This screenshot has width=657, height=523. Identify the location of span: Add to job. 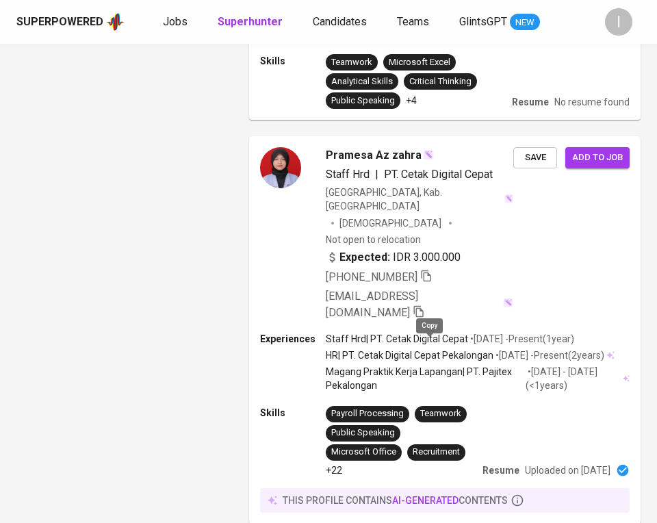
(597, 157).